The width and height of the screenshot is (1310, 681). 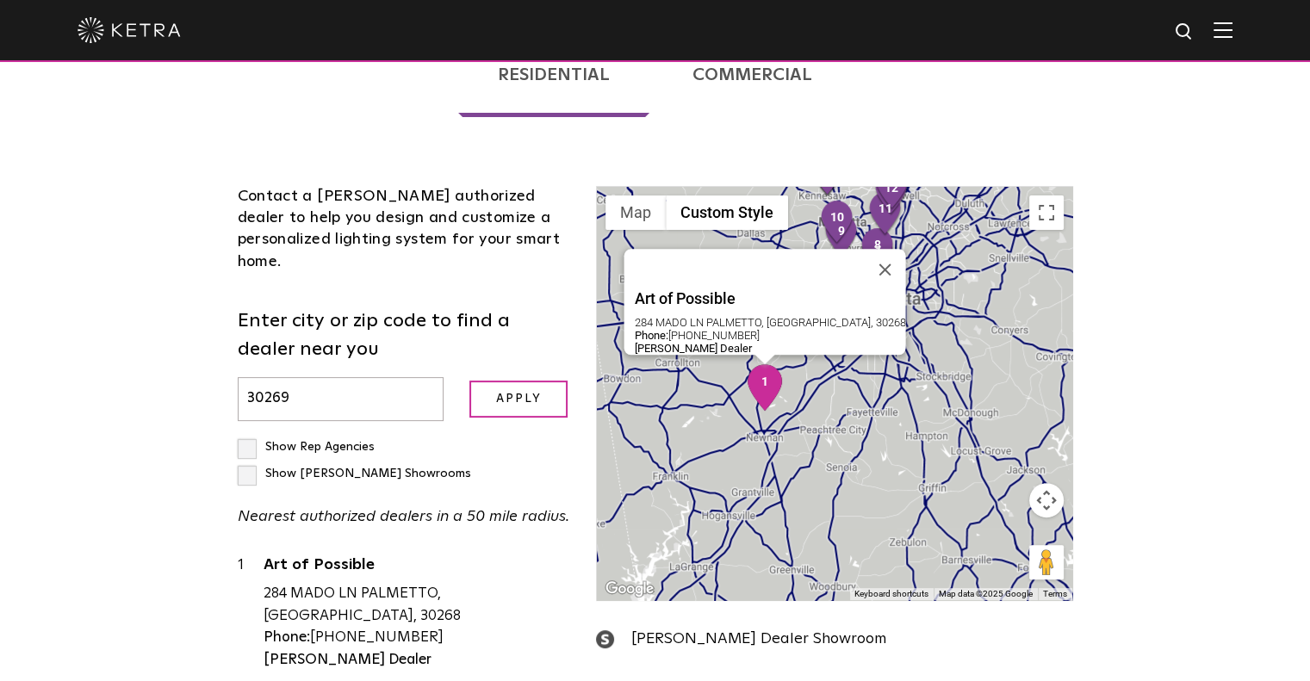 I want to click on img: Hamburger%20Nav.svg, so click(x=1223, y=29).